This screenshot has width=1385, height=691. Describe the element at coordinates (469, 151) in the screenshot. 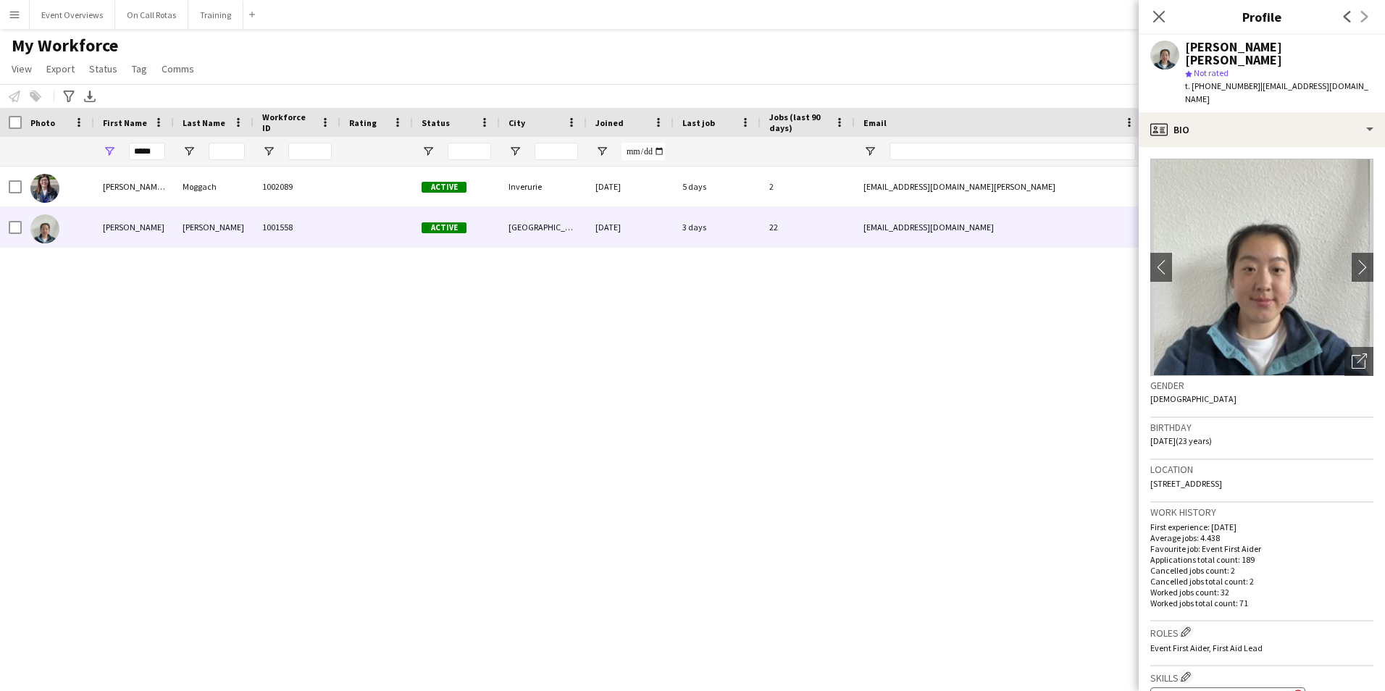

I see `input: Status Filter Input` at that location.